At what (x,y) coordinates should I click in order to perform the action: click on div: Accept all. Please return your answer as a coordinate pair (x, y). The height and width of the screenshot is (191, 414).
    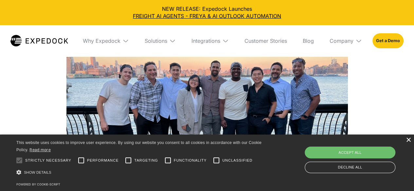
    Looking at the image, I should click on (350, 153).